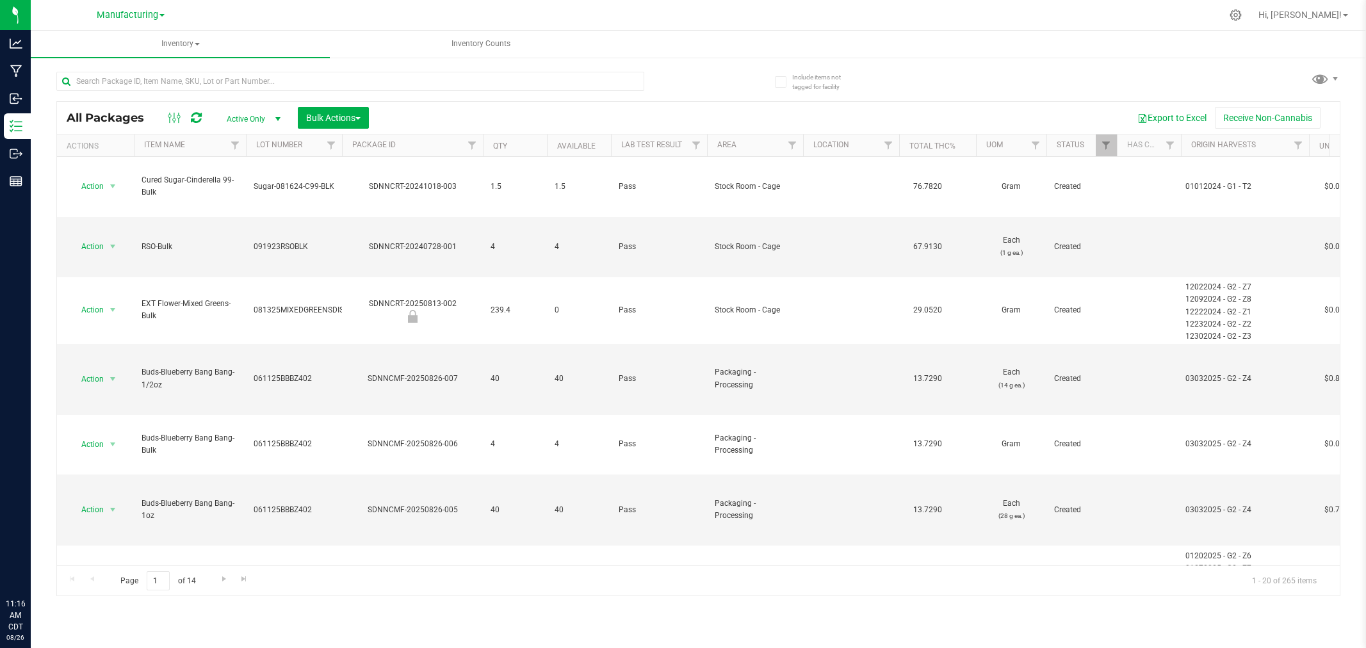 The height and width of the screenshot is (648, 1366). What do you see at coordinates (111, 118) in the screenshot?
I see `span: All Packages` at bounding box center [111, 118].